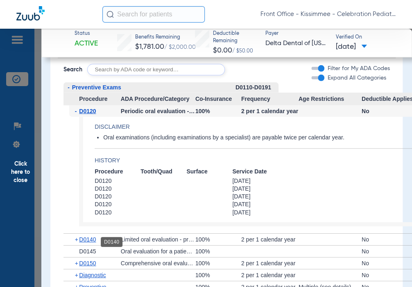 The width and height of the screenshot is (412, 287). I want to click on span: D0145, so click(87, 251).